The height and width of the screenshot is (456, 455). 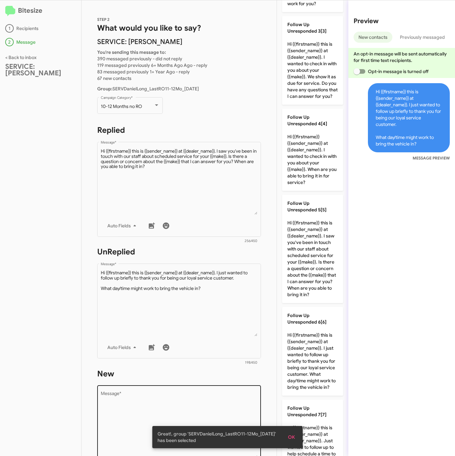 What do you see at coordinates (152, 65) in the screenshot?
I see `span: 119 messaged previously 6+ Months Ago Ago - reply` at bounding box center [152, 65].